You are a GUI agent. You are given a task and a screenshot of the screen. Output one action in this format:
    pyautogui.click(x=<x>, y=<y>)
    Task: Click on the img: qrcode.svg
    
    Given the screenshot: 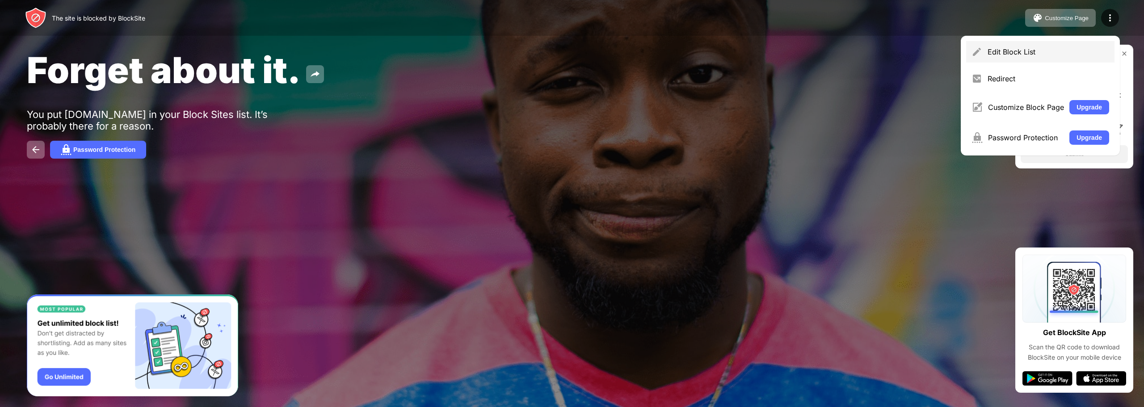 What is the action you would take?
    pyautogui.click(x=1074, y=289)
    